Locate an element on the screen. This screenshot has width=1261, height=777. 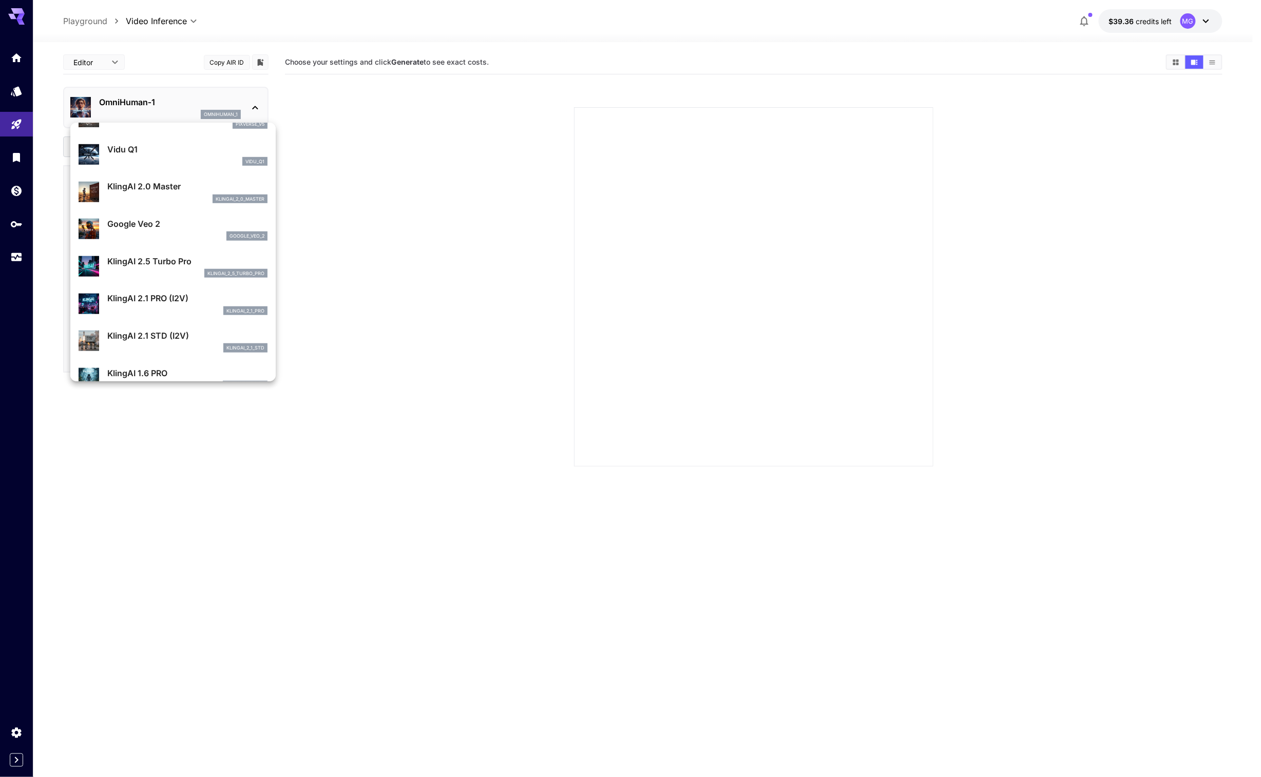
div: KlingAI 2.5 Turbo Proklingai_2_5_turbo_pro is located at coordinates (173, 266).